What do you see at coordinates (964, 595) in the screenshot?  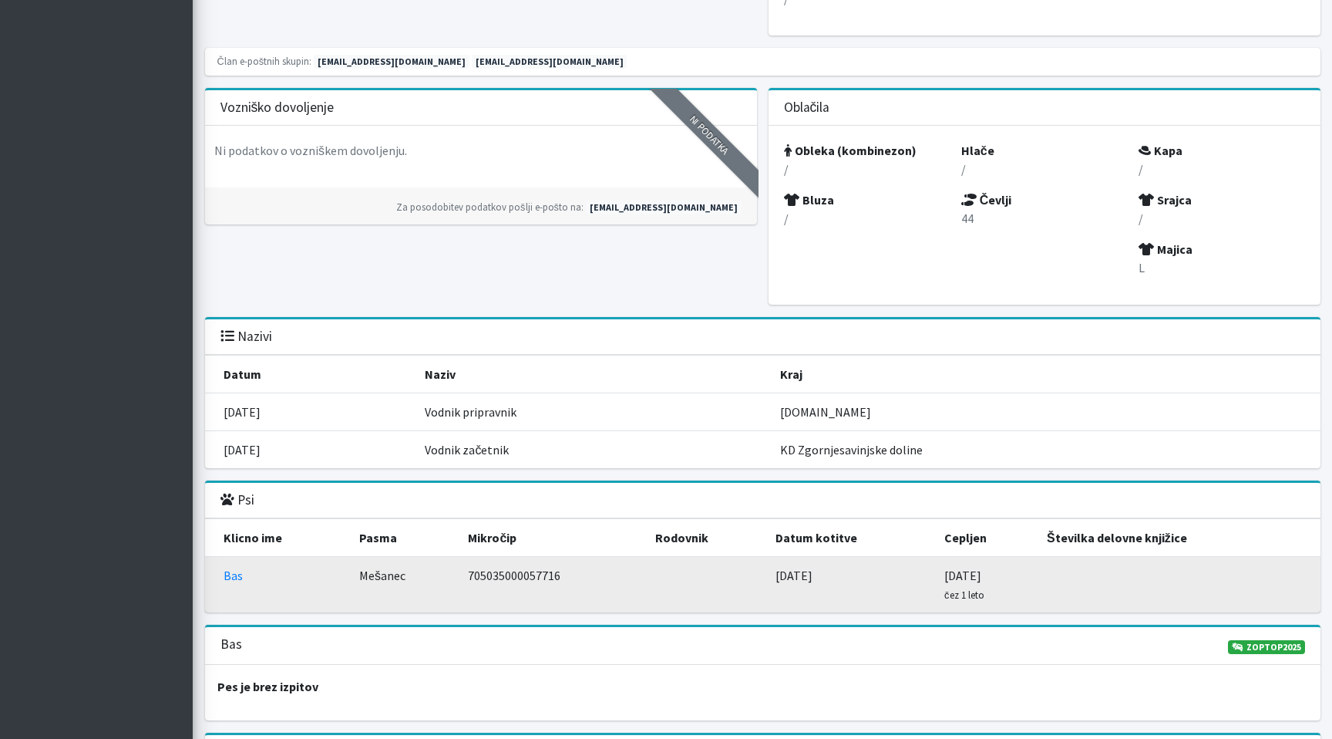 I see `small: čez 1 leto` at bounding box center [964, 595].